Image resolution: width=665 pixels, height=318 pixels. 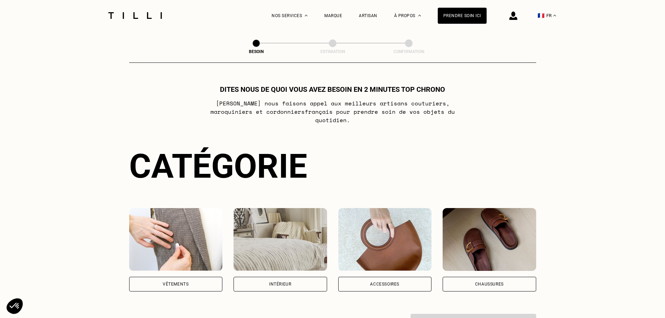 What do you see at coordinates (175, 284) in the screenshot?
I see `div: Vêtements` at bounding box center [175, 284].